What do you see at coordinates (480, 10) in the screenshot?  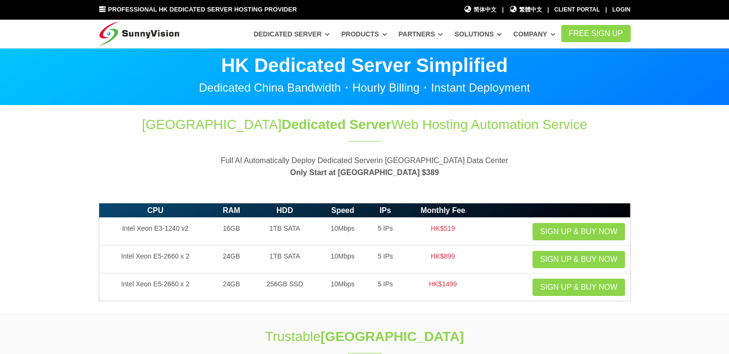 I see `a: 简体中文` at bounding box center [480, 10].